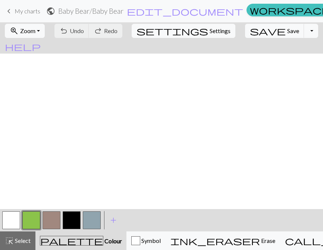 This screenshot has height=250, width=323. Describe the element at coordinates (22, 11) in the screenshot. I see `a: My charts` at that location.